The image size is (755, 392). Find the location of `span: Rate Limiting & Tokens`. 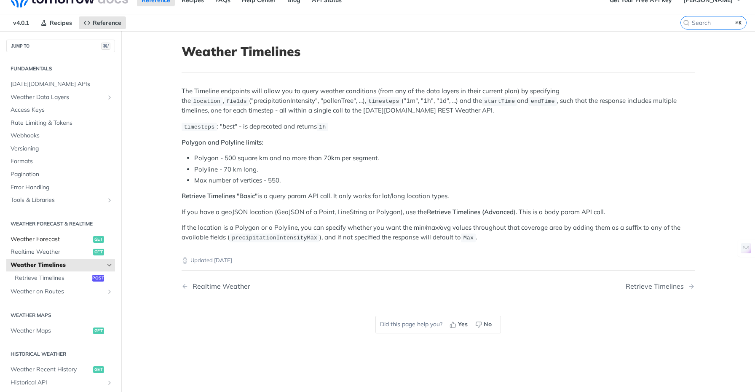

span: Rate Limiting & Tokens is located at coordinates (61, 123).